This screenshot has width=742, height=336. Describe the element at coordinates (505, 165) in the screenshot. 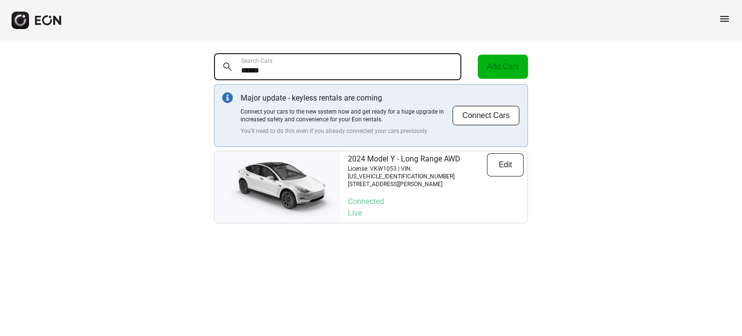

I see `button: Edit` at that location.